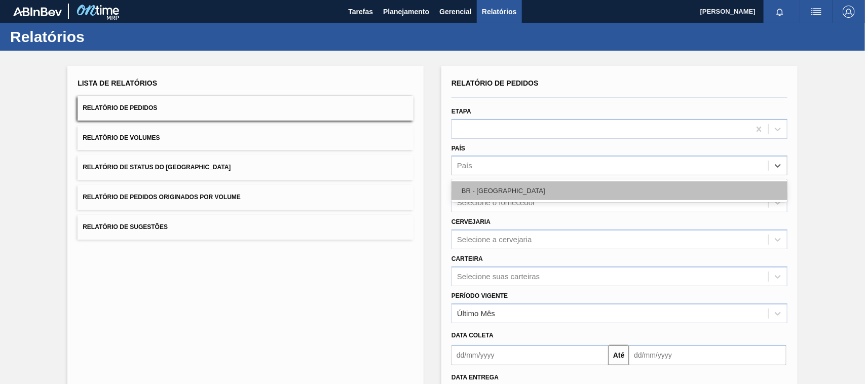  What do you see at coordinates (498, 276) in the screenshot?
I see `div: Selecione suas carteiras` at bounding box center [498, 276].